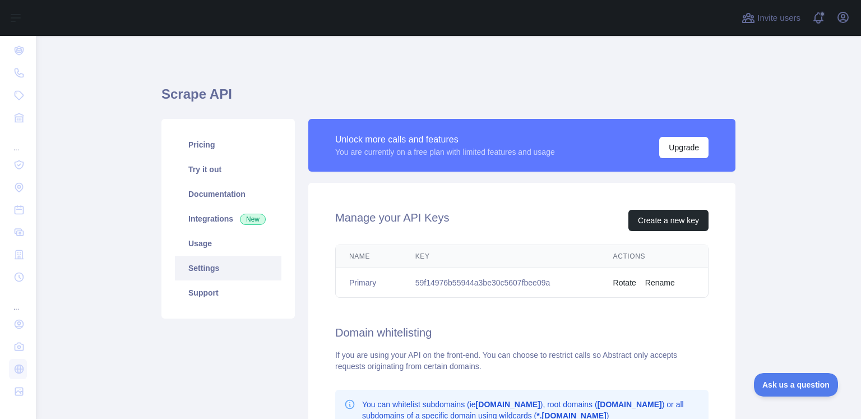 The width and height of the screenshot is (861, 419). Describe the element at coordinates (522, 332) in the screenshot. I see `h2: Domain whitelisting` at that location.